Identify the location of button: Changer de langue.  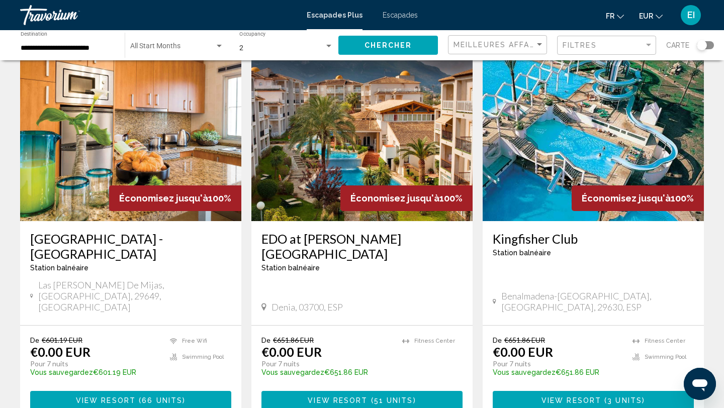
(615, 16).